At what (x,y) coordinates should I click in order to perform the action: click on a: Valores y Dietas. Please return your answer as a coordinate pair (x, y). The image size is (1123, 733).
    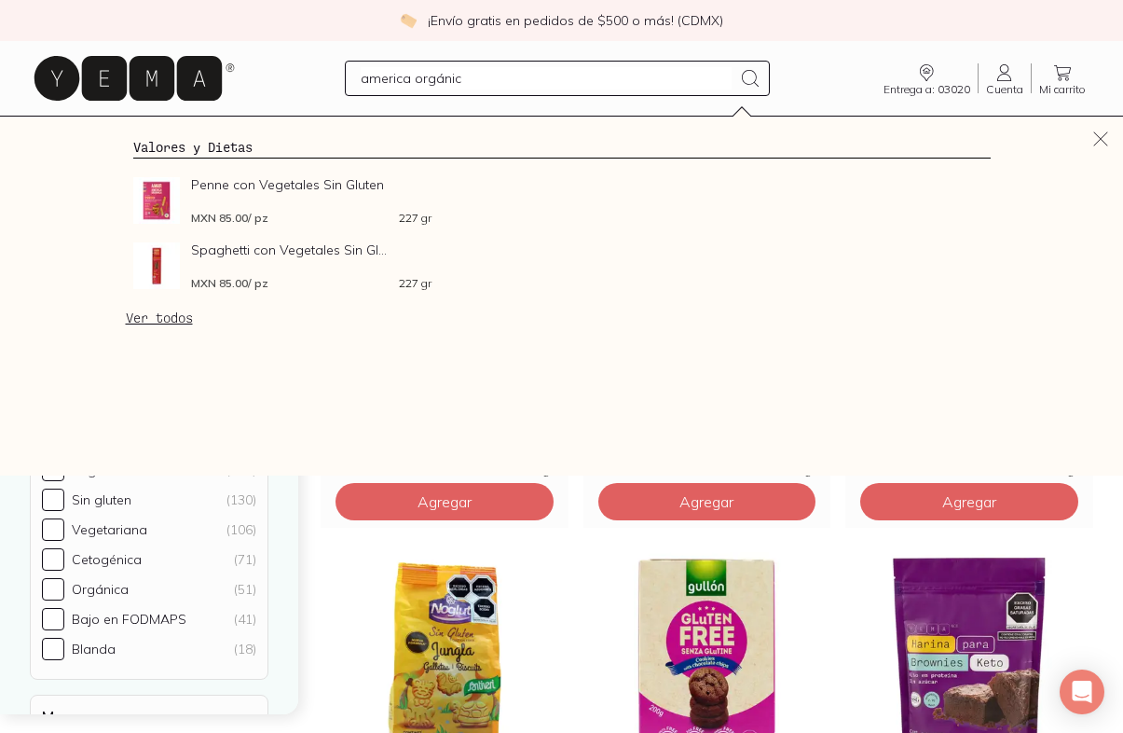
    Looking at the image, I should click on (193, 146).